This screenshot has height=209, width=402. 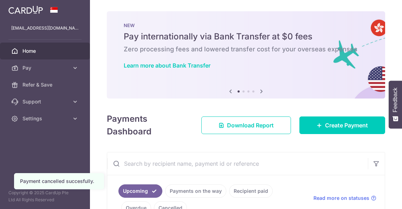 What do you see at coordinates (46, 102) in the screenshot?
I see `span: Support` at bounding box center [46, 102].